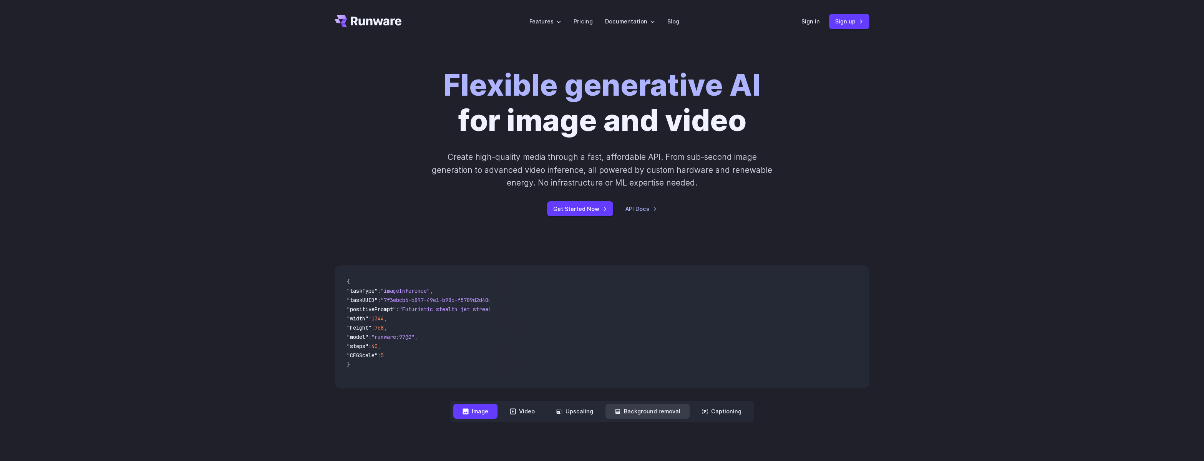  I want to click on span: "imageInference", so click(405, 291).